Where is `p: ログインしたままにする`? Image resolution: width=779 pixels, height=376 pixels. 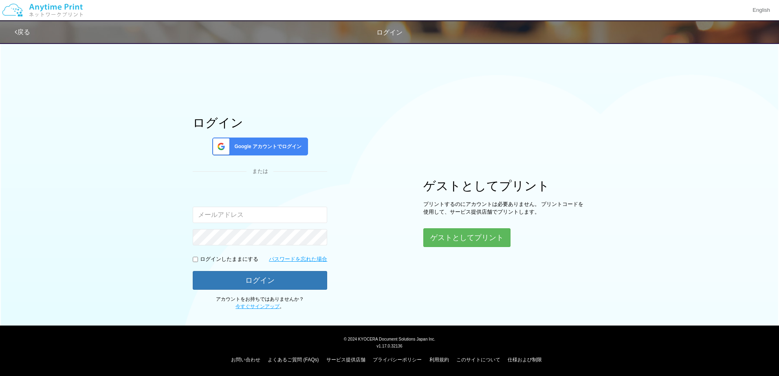 p: ログインしたままにする is located at coordinates (229, 260).